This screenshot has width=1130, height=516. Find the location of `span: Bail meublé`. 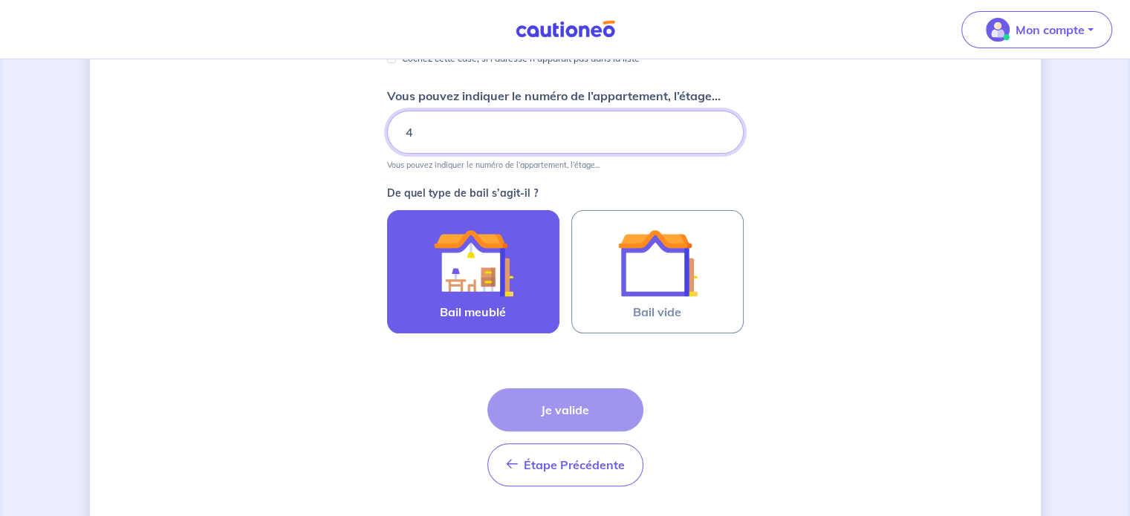

span: Bail meublé is located at coordinates (472, 312).